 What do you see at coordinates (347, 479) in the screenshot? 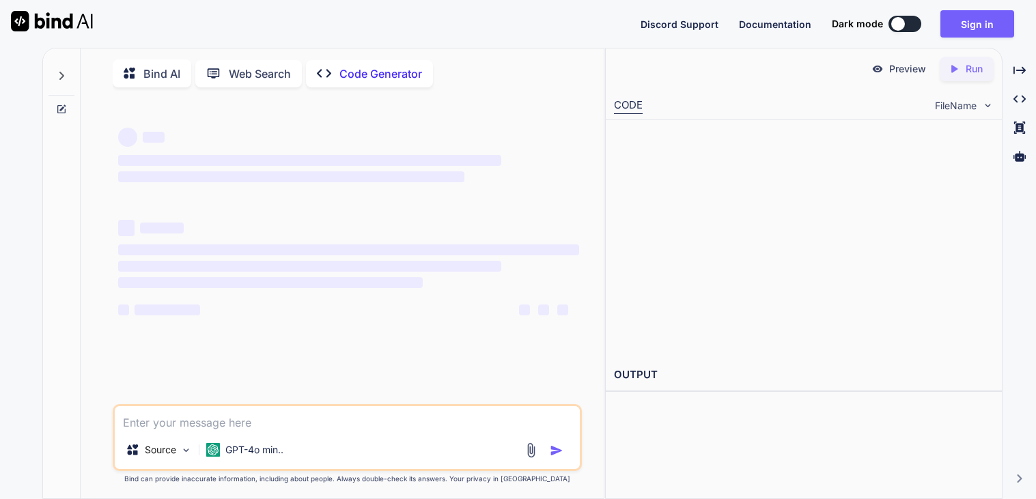
I see `p: Bind can provide inaccurate information, including about people. Always double-check its answers....` at bounding box center [347, 479].